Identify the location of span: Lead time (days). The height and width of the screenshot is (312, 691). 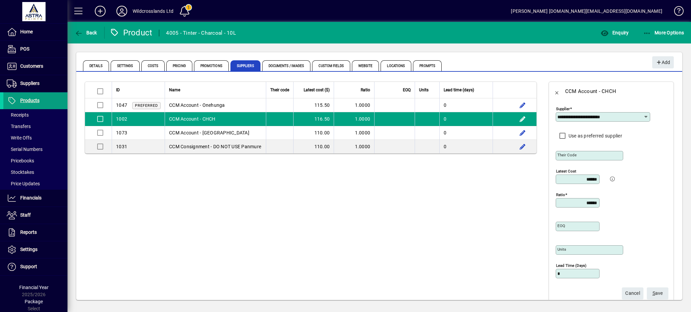
(459, 90).